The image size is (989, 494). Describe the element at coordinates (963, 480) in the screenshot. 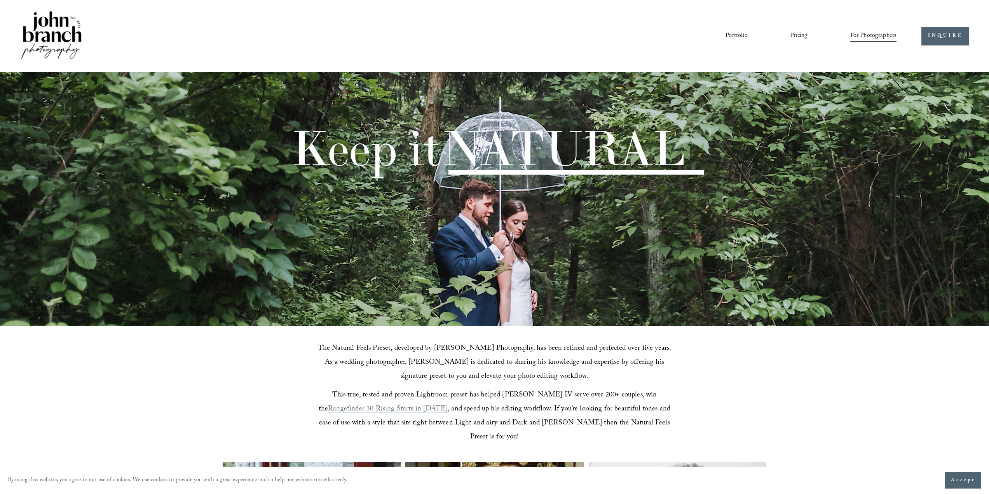

I see `span: Accept` at that location.